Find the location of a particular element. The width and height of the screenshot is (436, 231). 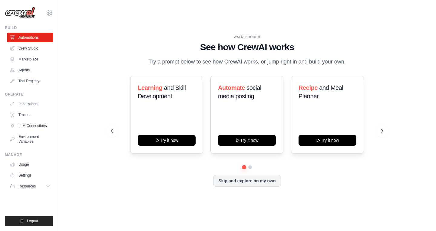

span: Resources is located at coordinates (27, 186).